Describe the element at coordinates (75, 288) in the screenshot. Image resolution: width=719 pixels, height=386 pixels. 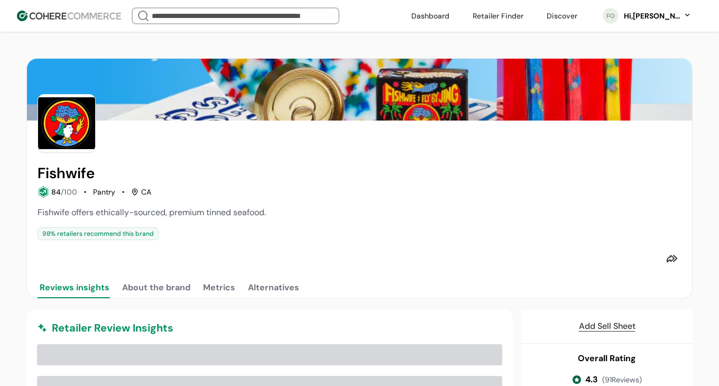
I see `button: Reviews insights` at that location.